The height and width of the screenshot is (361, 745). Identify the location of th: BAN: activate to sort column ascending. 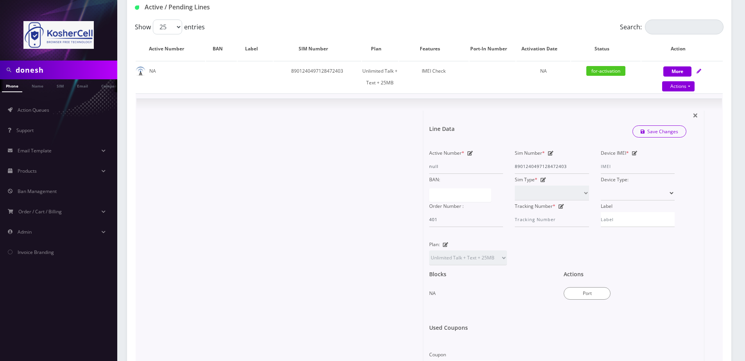
(221, 49).